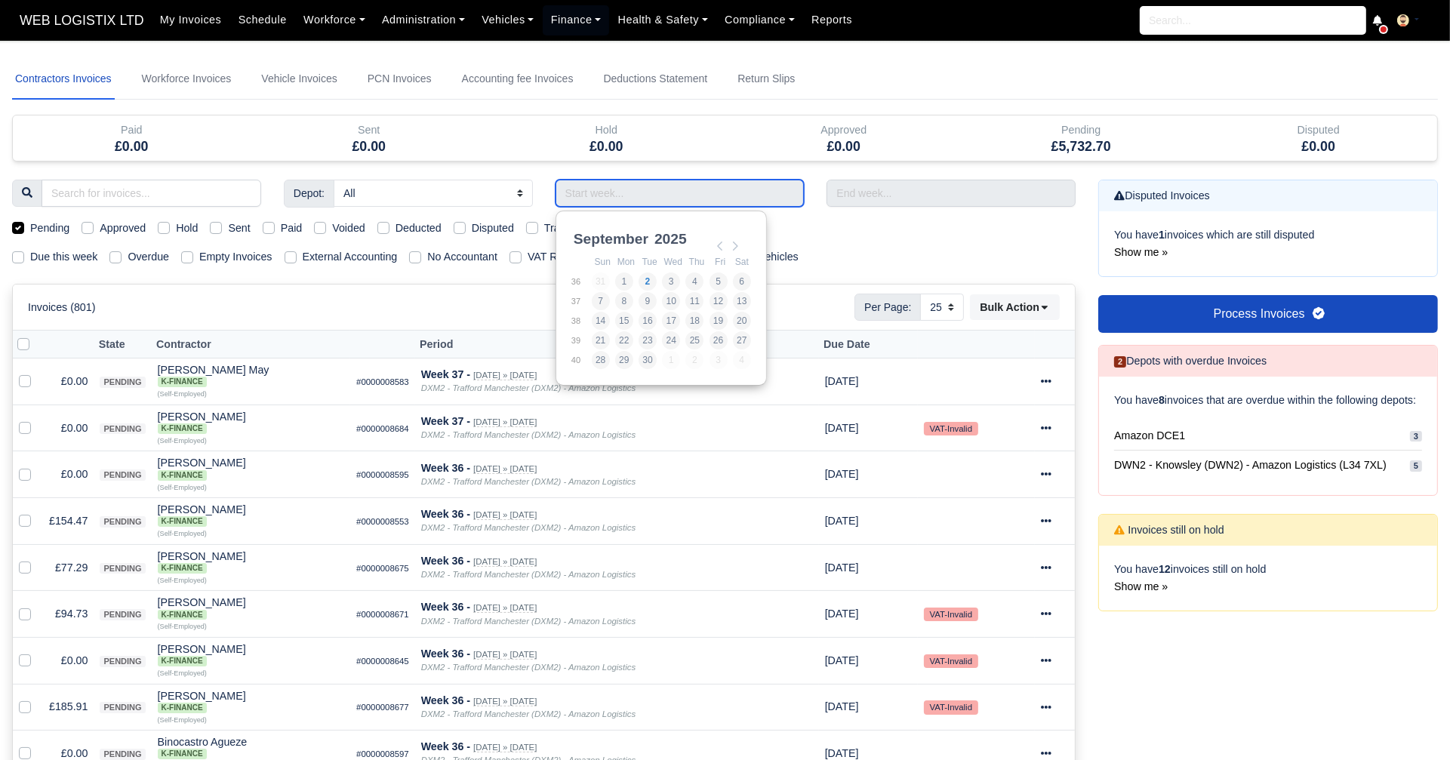  I want to click on label: Sent, so click(239, 228).